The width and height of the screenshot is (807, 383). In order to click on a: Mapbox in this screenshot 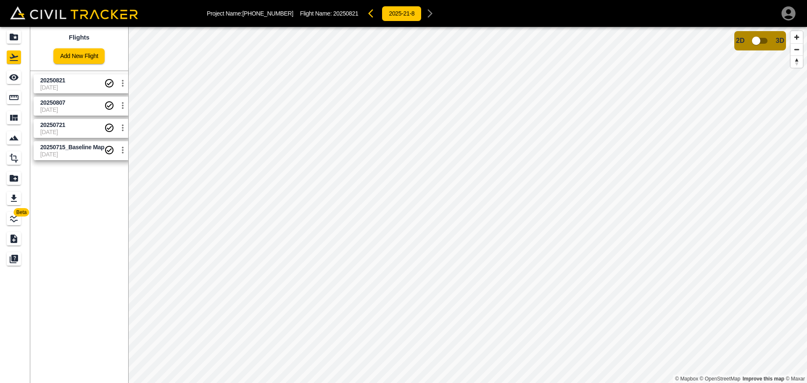, I will do `click(686, 379)`.